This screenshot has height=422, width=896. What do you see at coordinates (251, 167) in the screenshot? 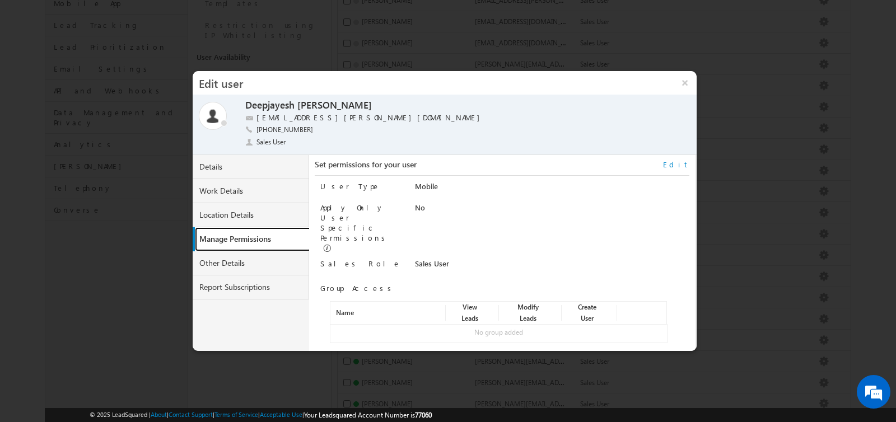
I see `a: Details` at bounding box center [251, 167].